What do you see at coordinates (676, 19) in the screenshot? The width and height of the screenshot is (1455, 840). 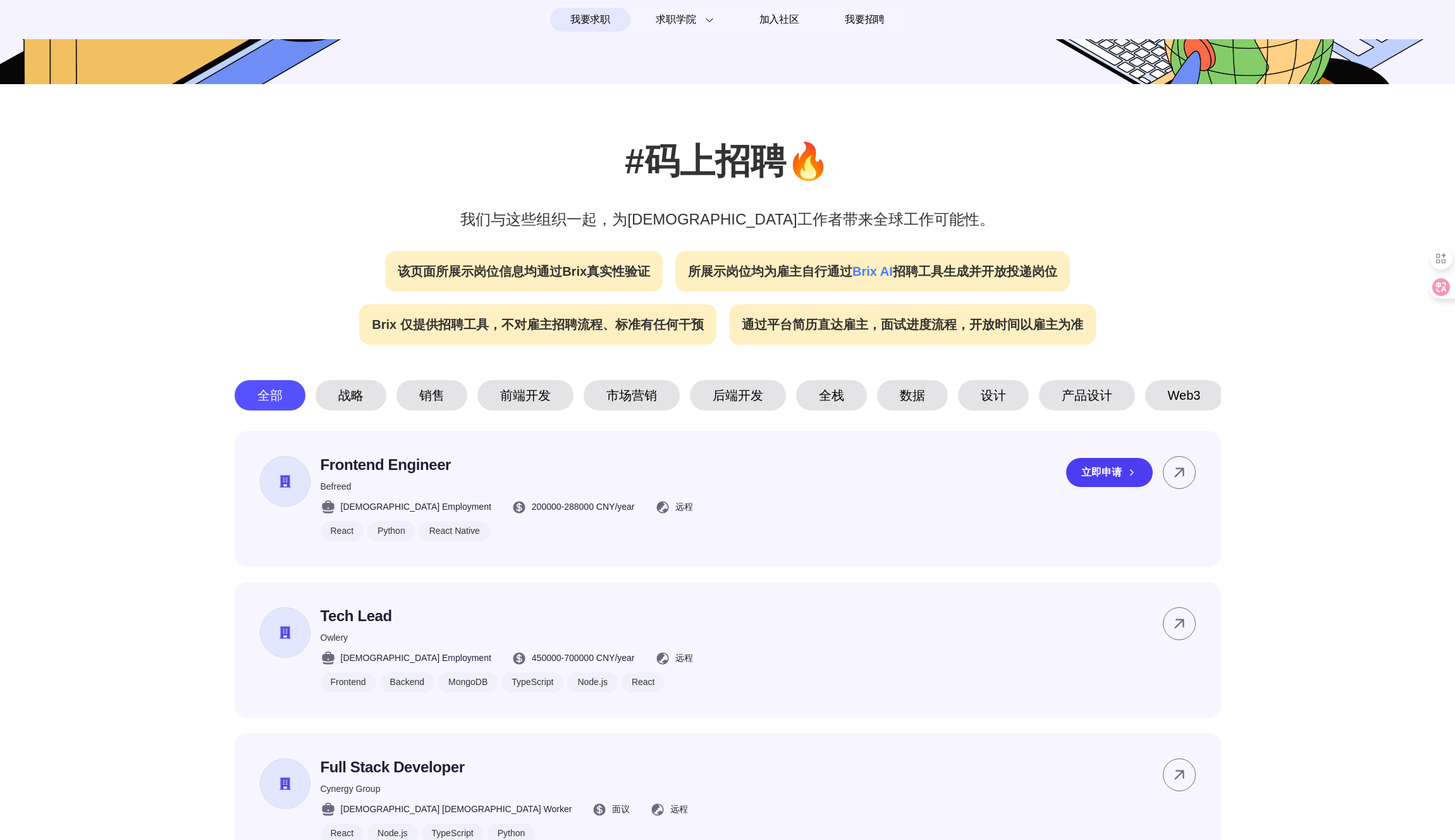 I see `span: 求职学院` at bounding box center [676, 19].